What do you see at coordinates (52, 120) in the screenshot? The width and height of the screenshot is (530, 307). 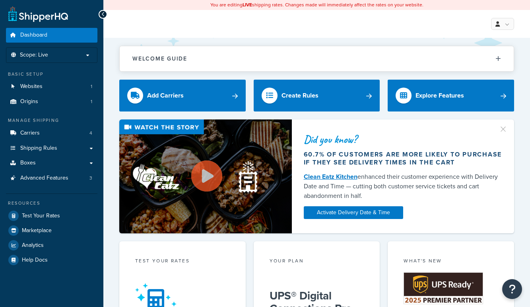 I see `div: Manage Shipping` at bounding box center [52, 120].